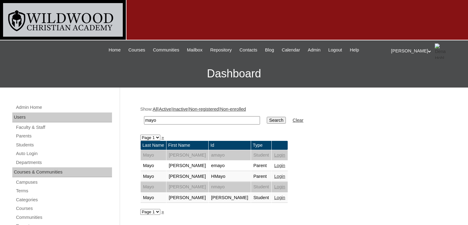 The width and height of the screenshot is (468, 225). Describe the element at coordinates (269, 50) in the screenshot. I see `span: Blog` at that location.